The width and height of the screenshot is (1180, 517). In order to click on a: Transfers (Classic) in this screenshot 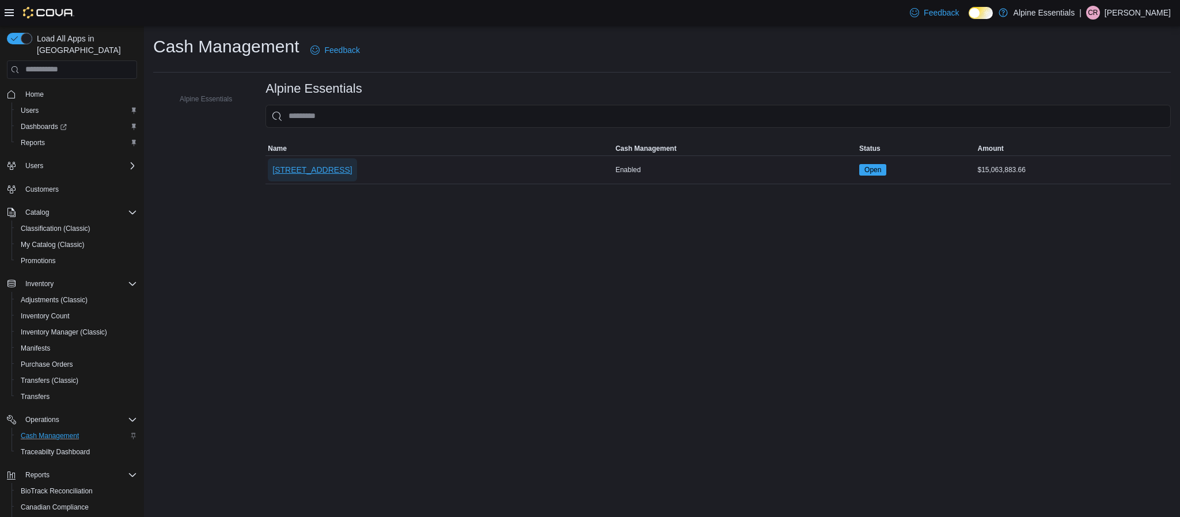, I will do `click(50, 381)`.